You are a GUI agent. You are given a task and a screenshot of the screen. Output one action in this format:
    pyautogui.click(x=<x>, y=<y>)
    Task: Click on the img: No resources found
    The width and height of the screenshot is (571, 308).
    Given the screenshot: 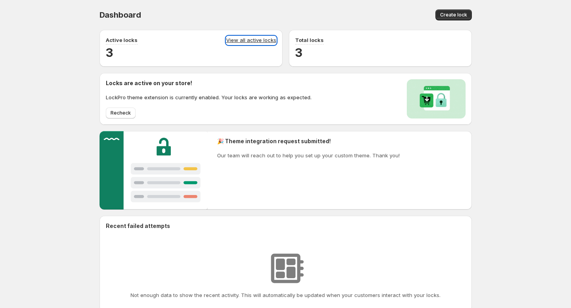 What is the action you would take?
    pyautogui.click(x=286, y=268)
    